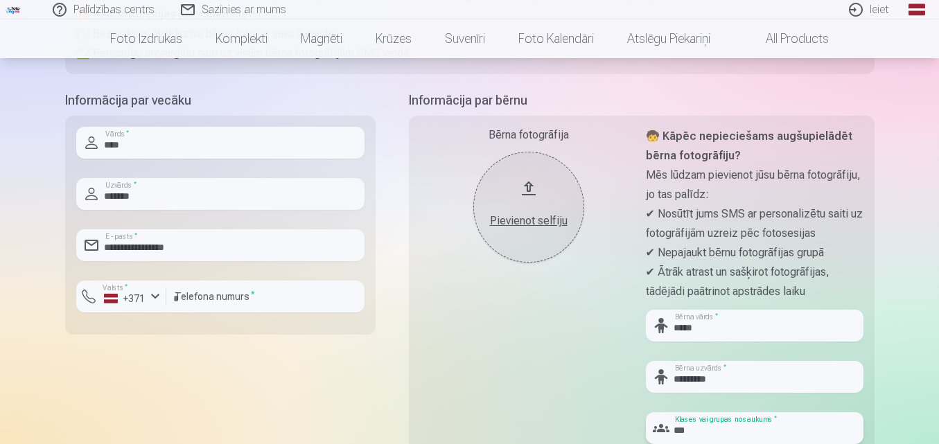 This screenshot has width=939, height=444. What do you see at coordinates (394, 39) in the screenshot?
I see `a: Krūzes` at bounding box center [394, 39].